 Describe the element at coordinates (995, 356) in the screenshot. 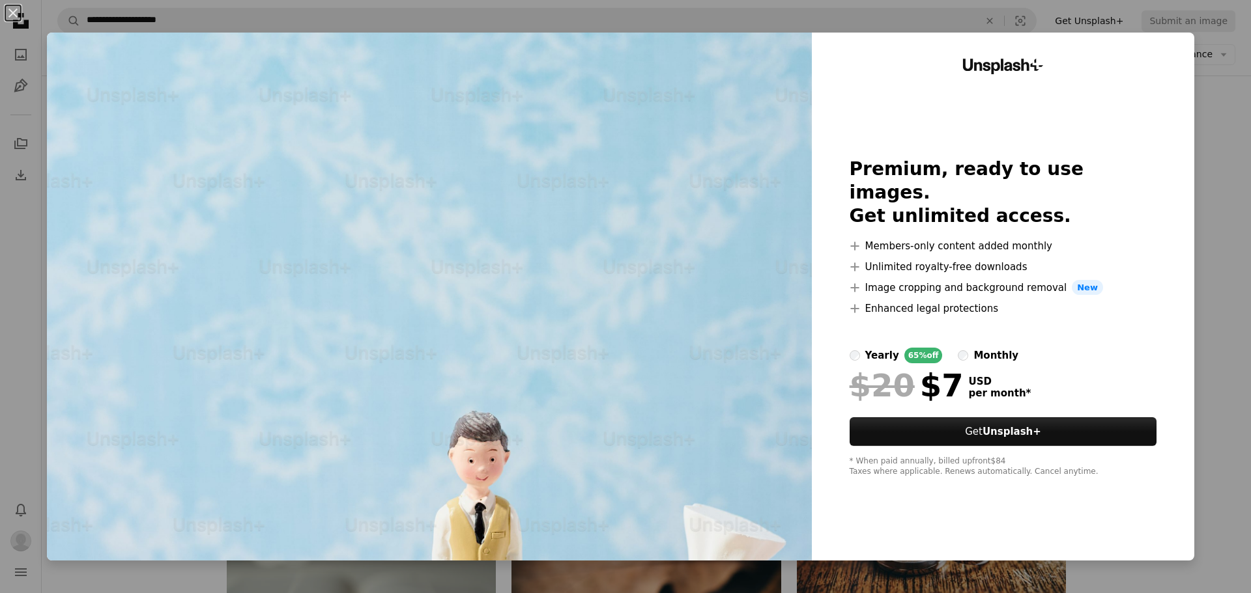

I see `div: monthly` at that location.